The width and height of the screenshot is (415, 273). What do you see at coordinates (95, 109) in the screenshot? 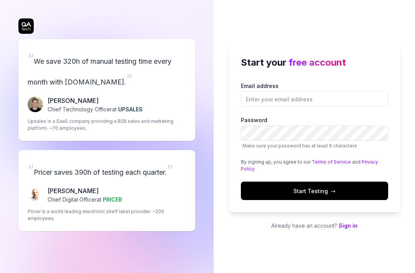
I see `p: Chief Technology Officer at` at bounding box center [95, 109].